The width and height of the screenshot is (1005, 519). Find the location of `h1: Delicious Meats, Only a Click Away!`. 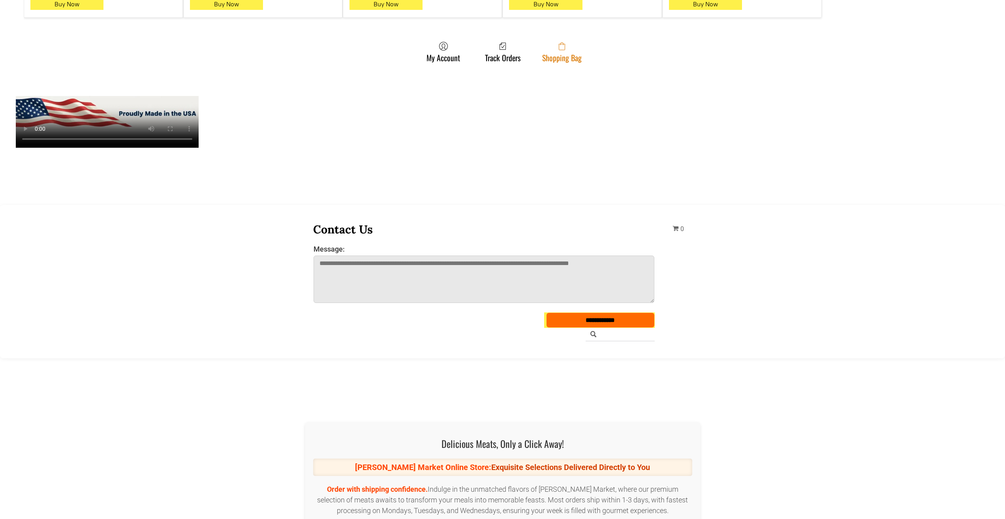

h1: Delicious Meats, Only a Click Away! is located at coordinates (503, 443).